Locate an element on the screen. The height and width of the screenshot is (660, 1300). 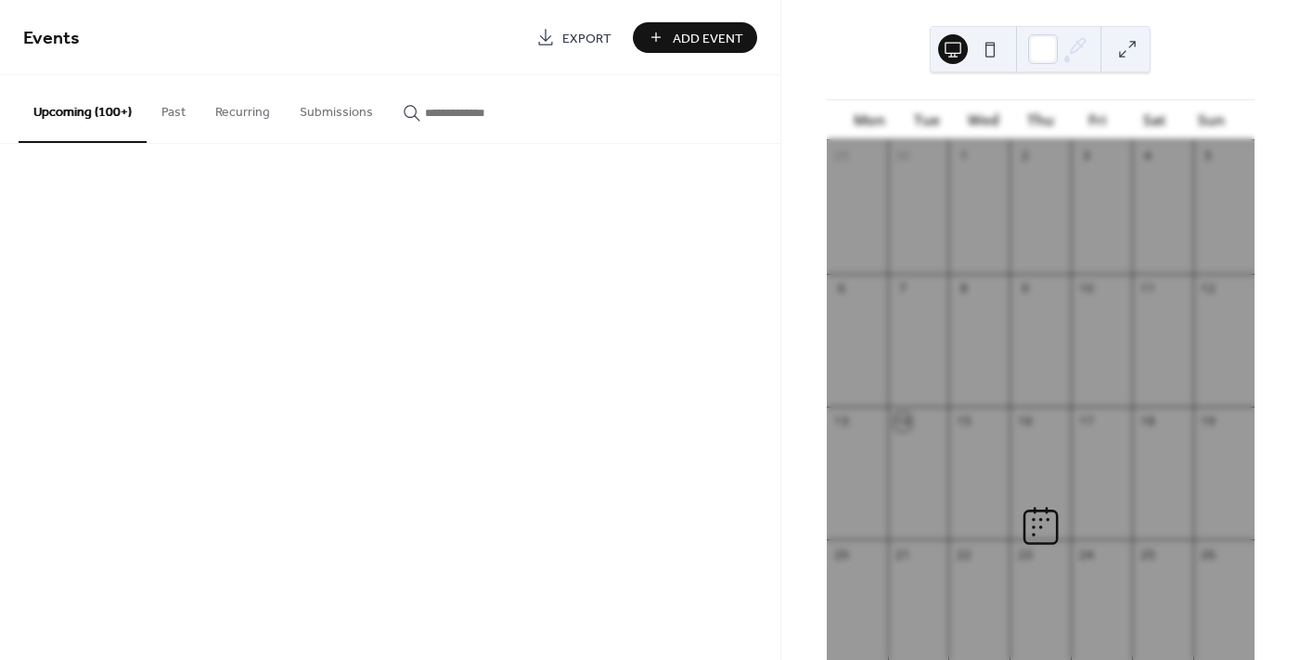
button: Submissions is located at coordinates (336, 108).